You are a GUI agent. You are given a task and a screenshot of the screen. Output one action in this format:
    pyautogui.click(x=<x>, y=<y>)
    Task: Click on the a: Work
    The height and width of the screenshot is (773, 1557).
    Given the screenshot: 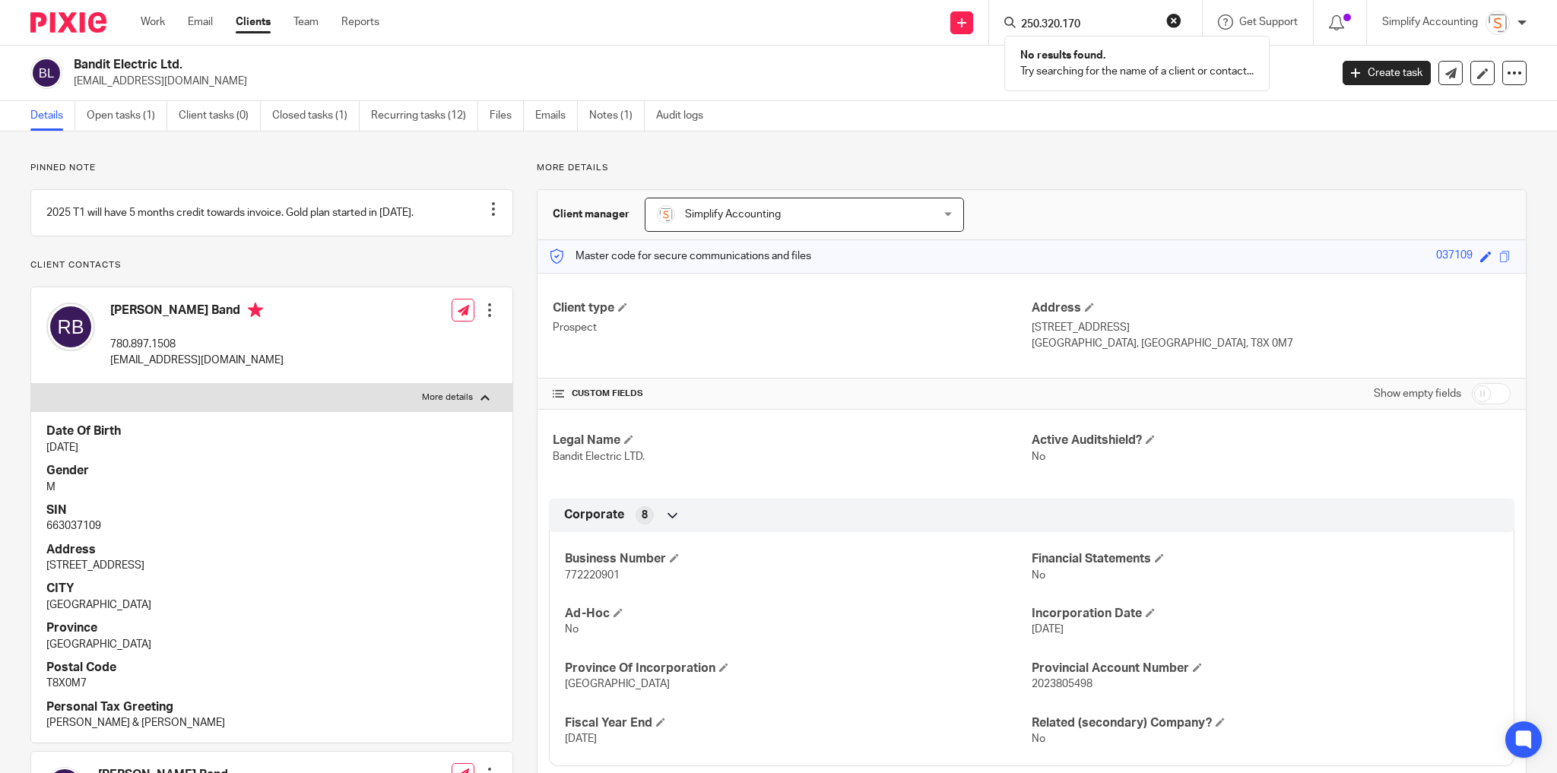 What is the action you would take?
    pyautogui.click(x=153, y=22)
    